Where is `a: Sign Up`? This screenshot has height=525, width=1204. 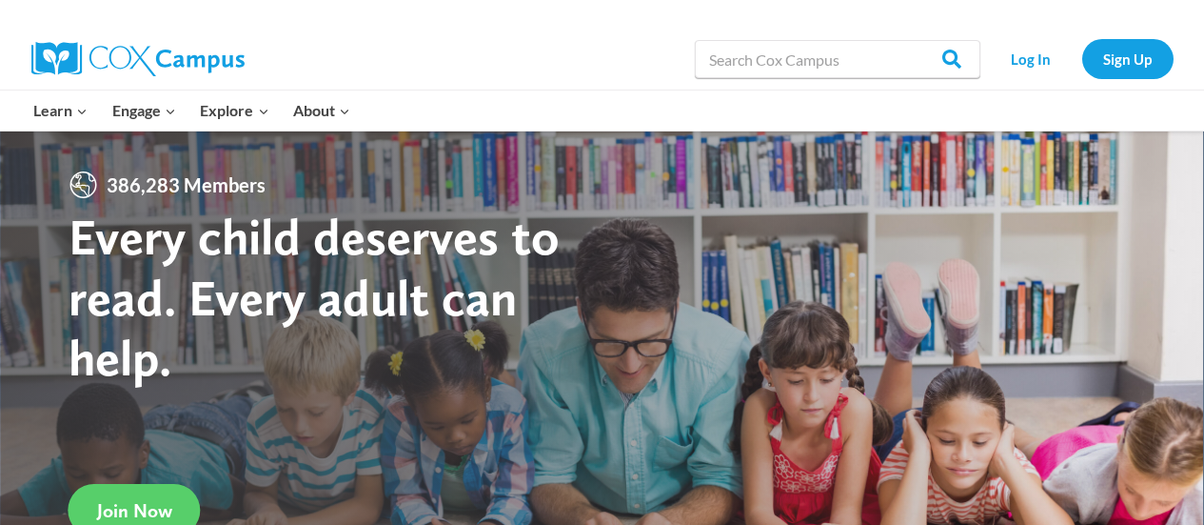
a: Sign Up is located at coordinates (1128, 58).